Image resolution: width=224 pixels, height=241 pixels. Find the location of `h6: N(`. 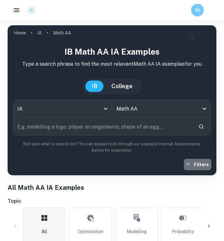

h6: N( is located at coordinates (197, 10).